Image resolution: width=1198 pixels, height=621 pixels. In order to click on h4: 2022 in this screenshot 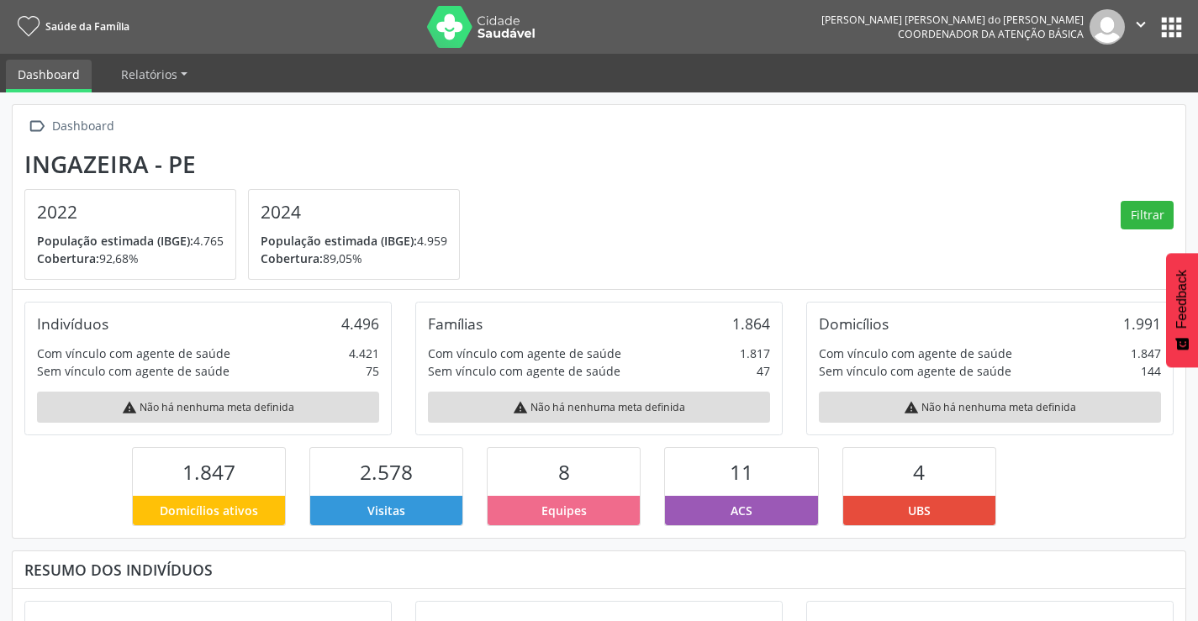, I will do `click(130, 212)`.